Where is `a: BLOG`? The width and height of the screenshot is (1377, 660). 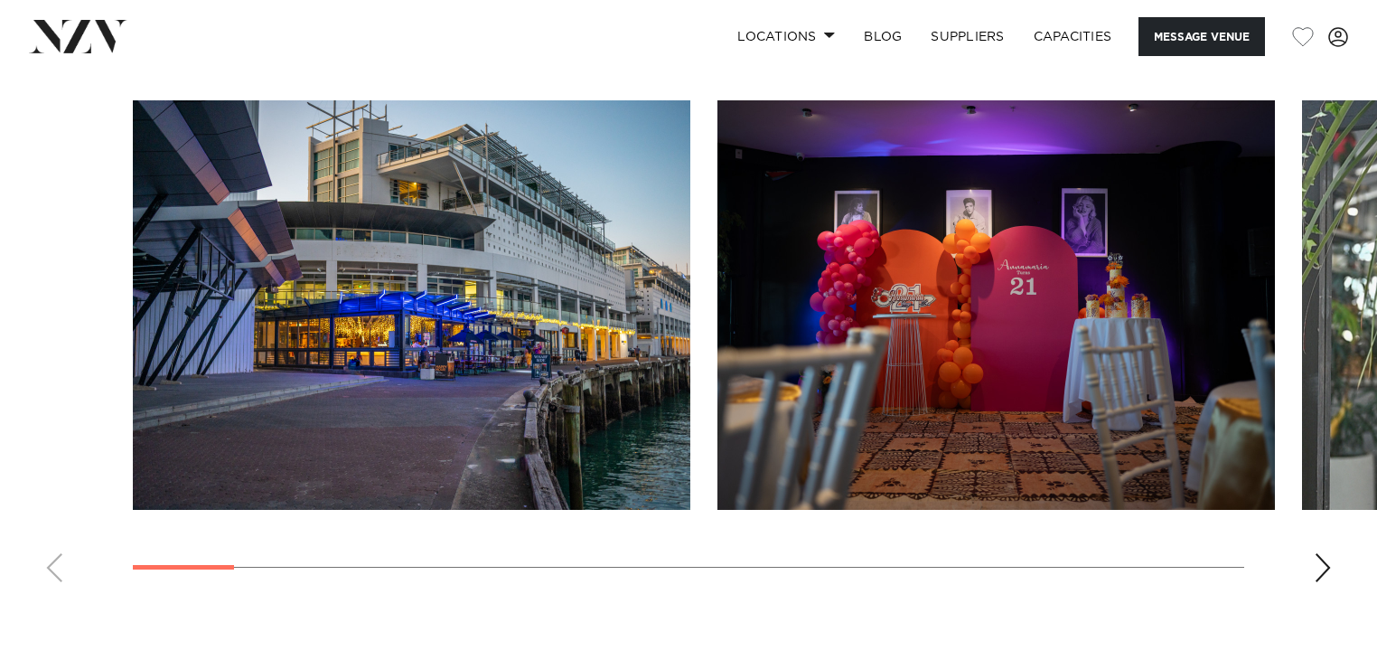 a: BLOG is located at coordinates (883, 36).